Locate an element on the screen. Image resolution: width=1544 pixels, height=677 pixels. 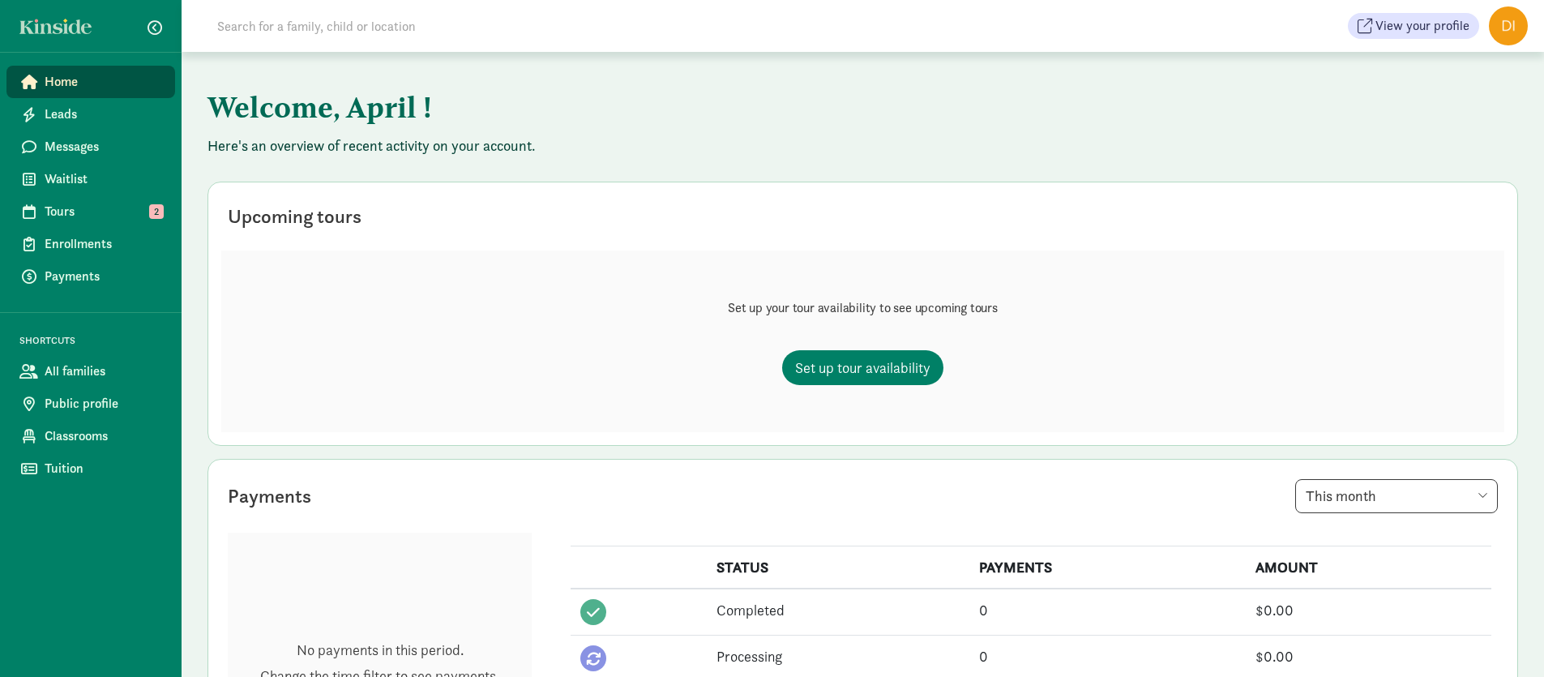
input: Search for a family, child or location is located at coordinates (434, 26).